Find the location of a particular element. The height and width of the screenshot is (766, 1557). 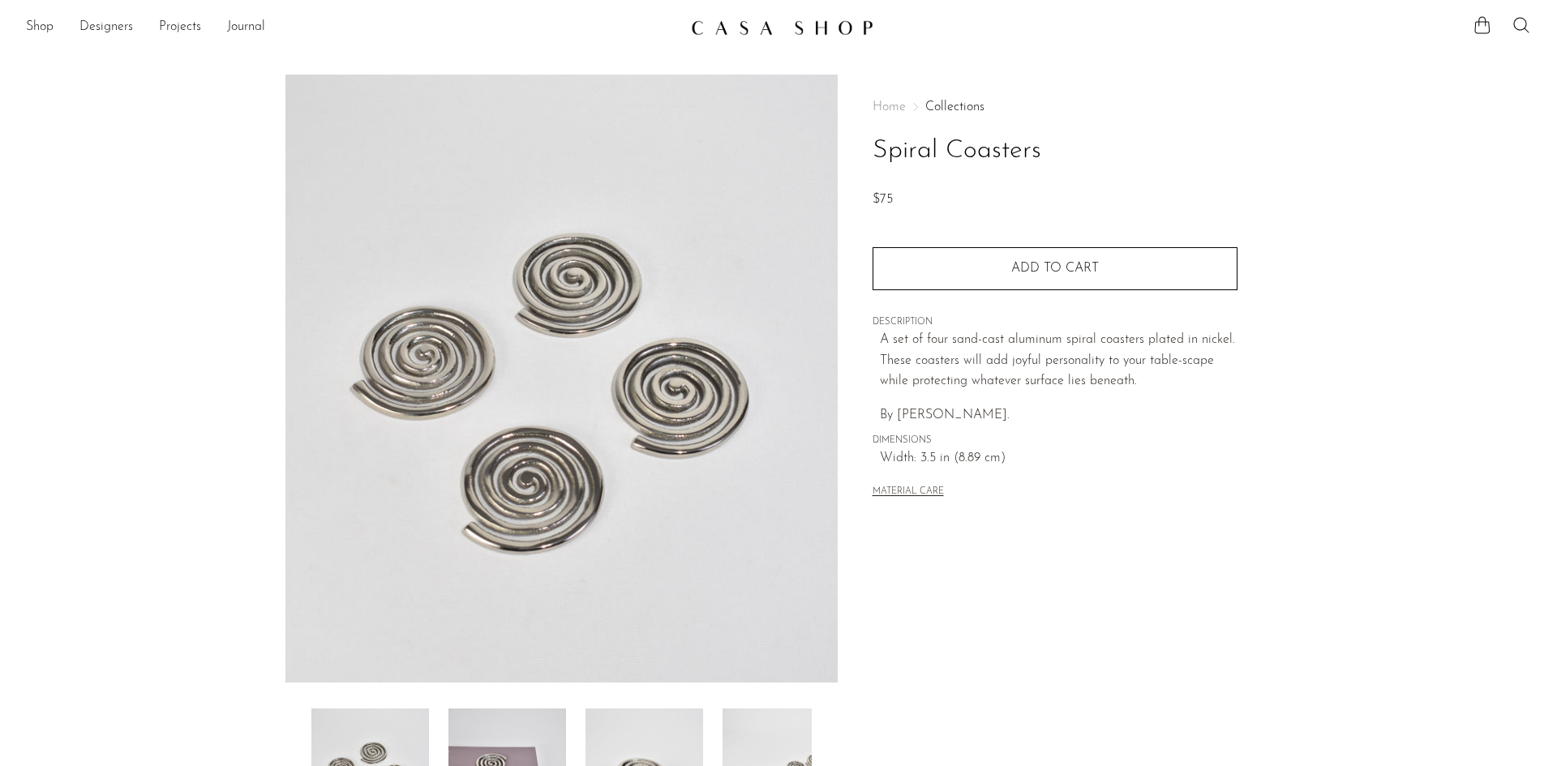

span: Home is located at coordinates (889, 107).